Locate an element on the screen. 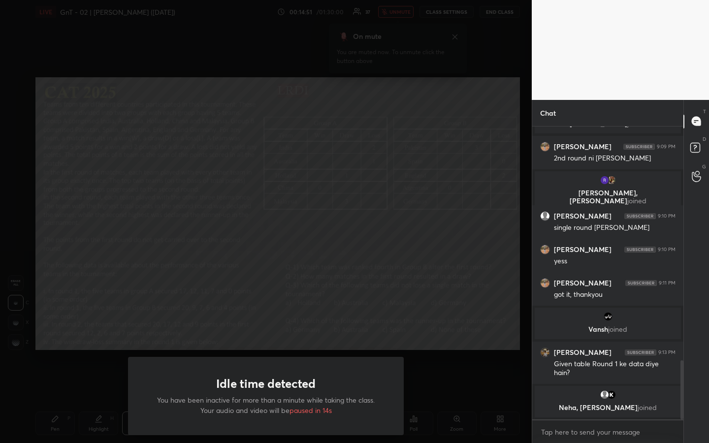 The image size is (709, 443). p: You have been inactive for more than a minute while taking the class. Your audio and video will be is located at coordinates (266, 405).